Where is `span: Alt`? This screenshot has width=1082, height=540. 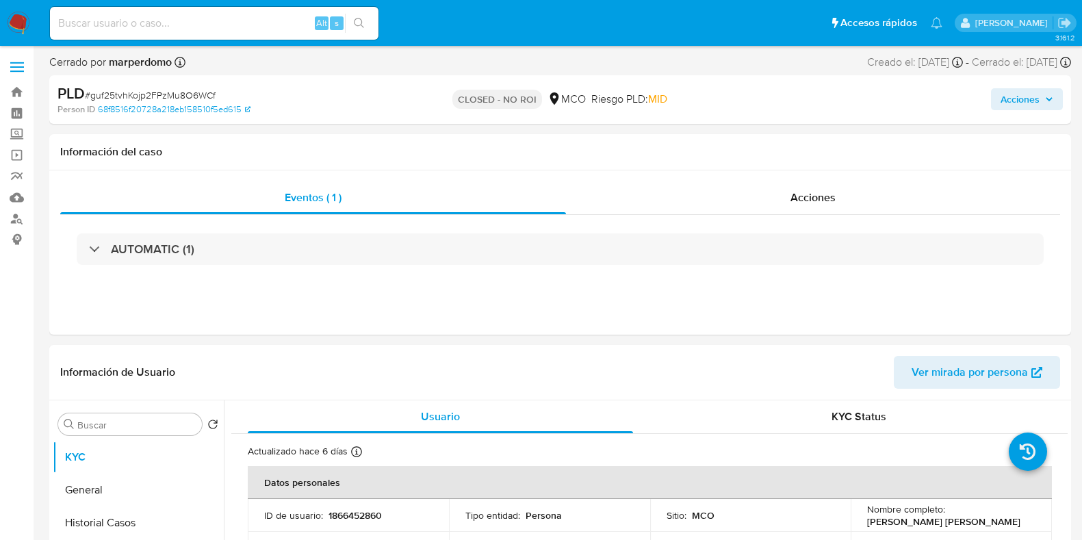
span: Alt is located at coordinates (322, 23).